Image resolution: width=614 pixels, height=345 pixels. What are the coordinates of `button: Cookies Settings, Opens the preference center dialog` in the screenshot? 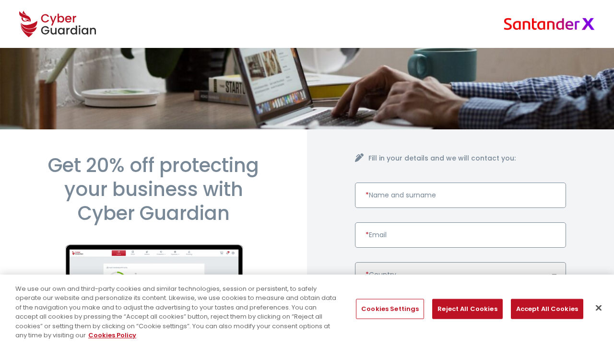 It's located at (390, 309).